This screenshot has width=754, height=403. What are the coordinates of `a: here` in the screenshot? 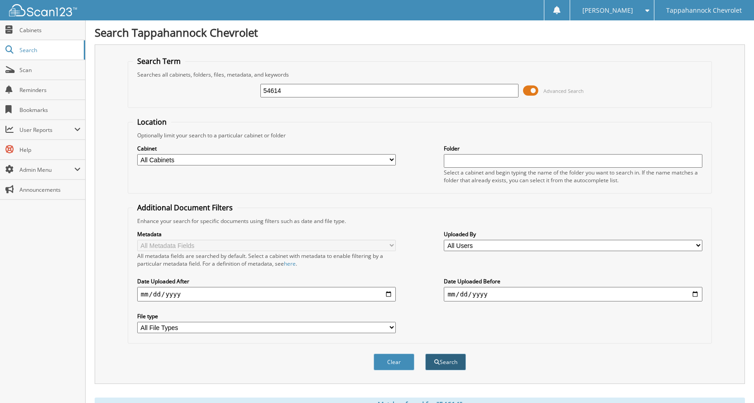 It's located at (290, 263).